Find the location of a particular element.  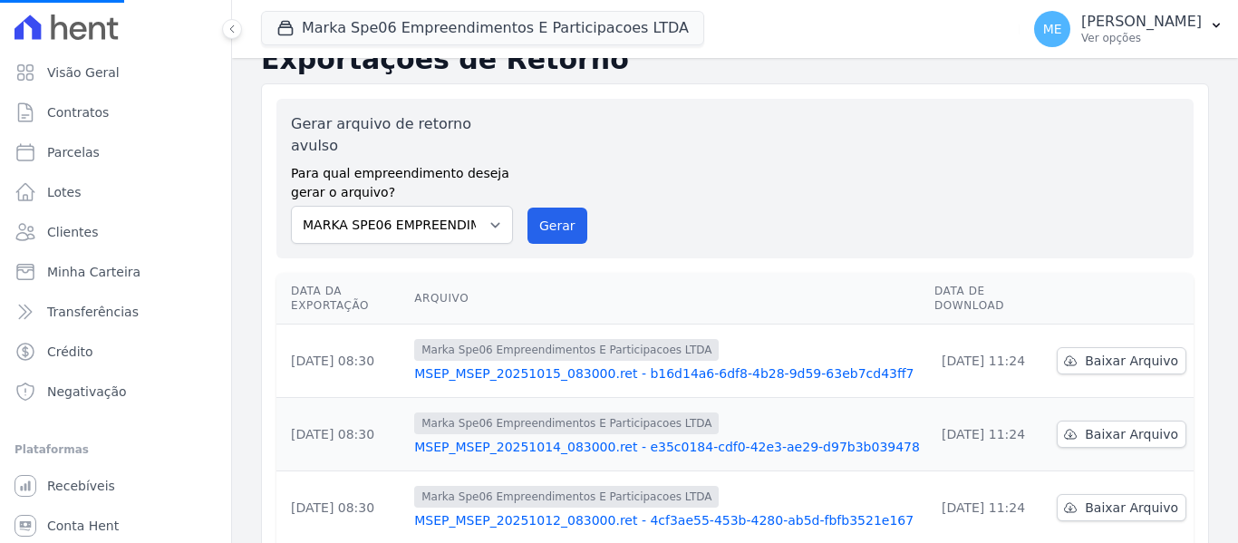

span: Visão Geral is located at coordinates (83, 72).